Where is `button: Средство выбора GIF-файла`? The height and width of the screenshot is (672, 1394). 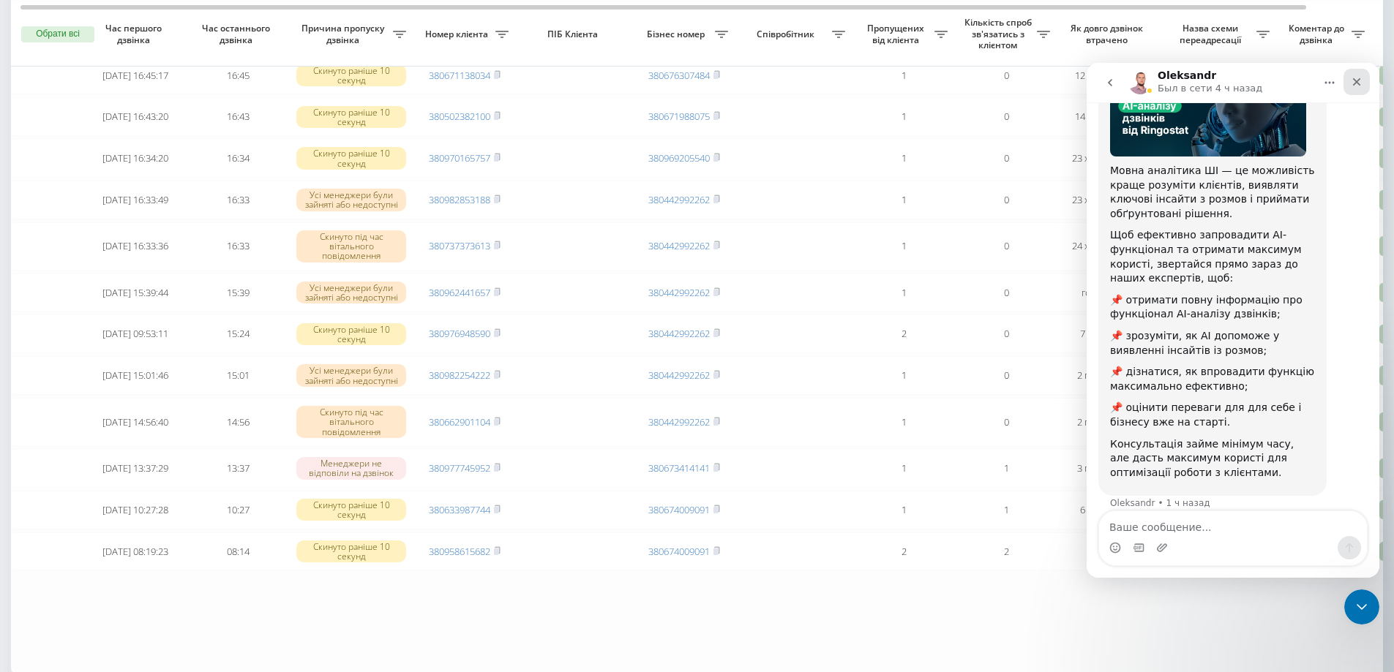
button: Средство выбора GIF-файла is located at coordinates (52, 485).